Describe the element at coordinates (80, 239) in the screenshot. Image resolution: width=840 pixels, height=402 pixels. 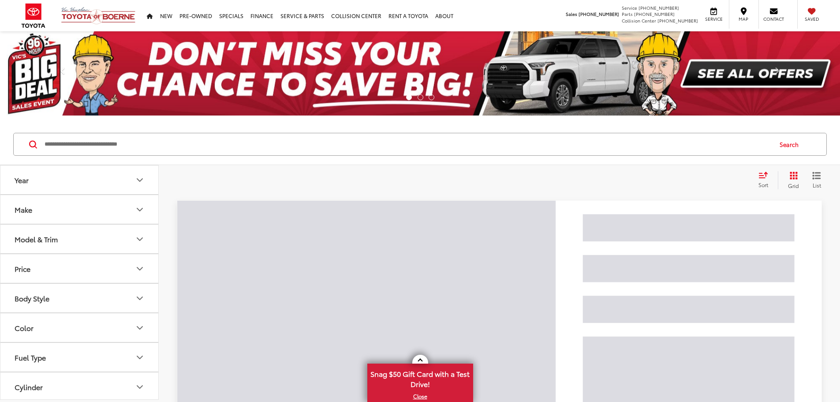
I see `button: Model & TrimModel & Trim` at that location.